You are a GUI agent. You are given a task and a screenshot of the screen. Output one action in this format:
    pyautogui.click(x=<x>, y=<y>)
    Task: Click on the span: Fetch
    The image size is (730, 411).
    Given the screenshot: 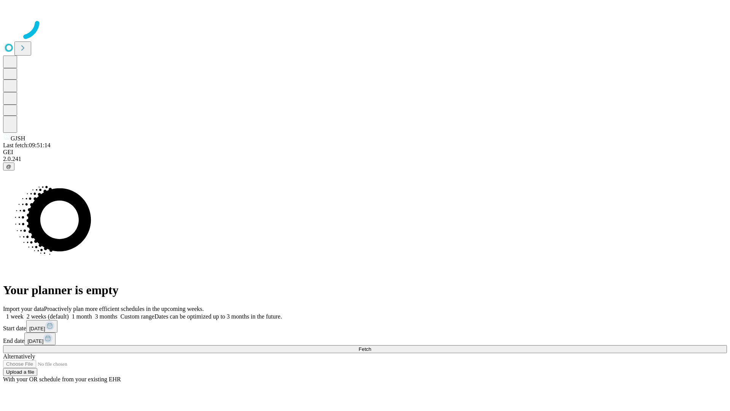 What is the action you would take?
    pyautogui.click(x=365, y=349)
    